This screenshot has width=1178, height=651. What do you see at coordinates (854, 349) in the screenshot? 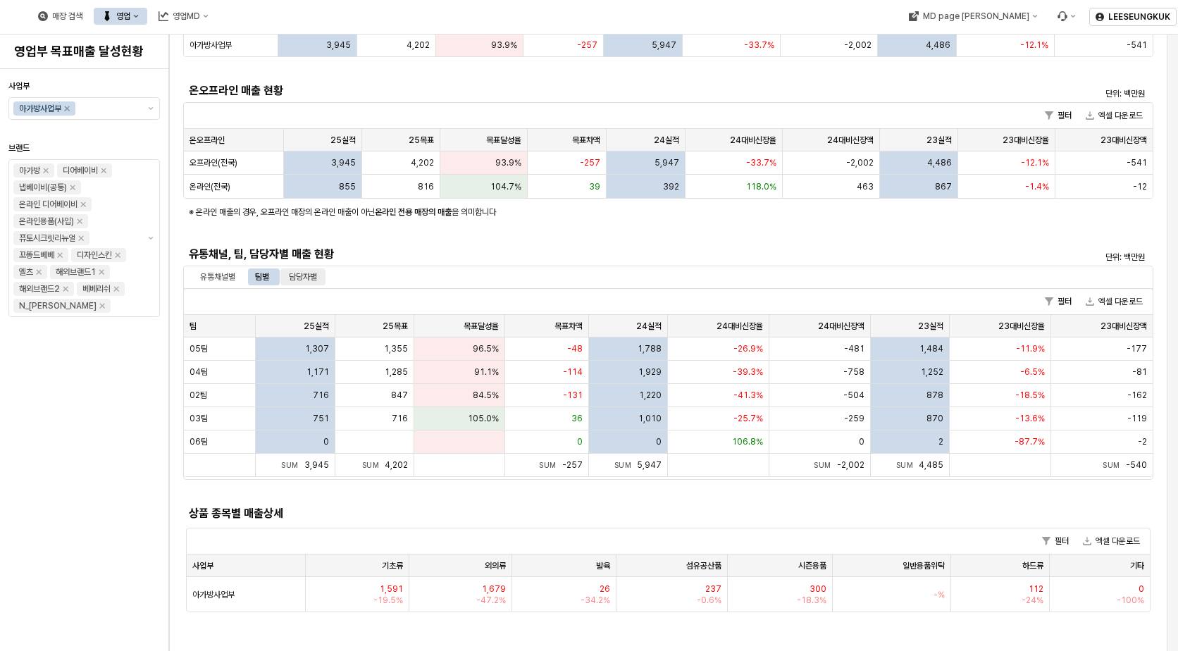
I see `span: -481` at bounding box center [854, 349].